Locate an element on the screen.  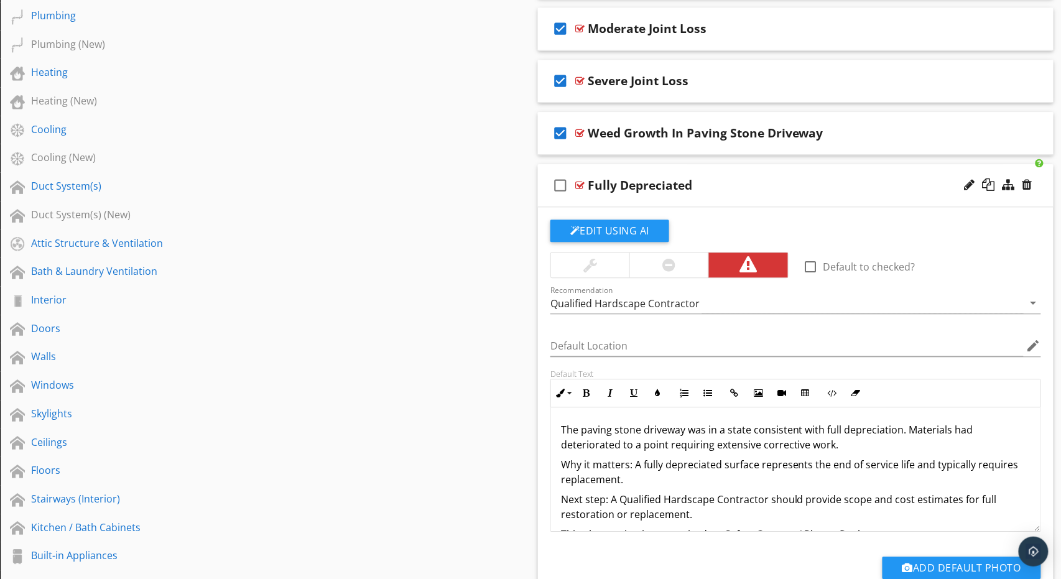
div: Interior is located at coordinates (119, 300).